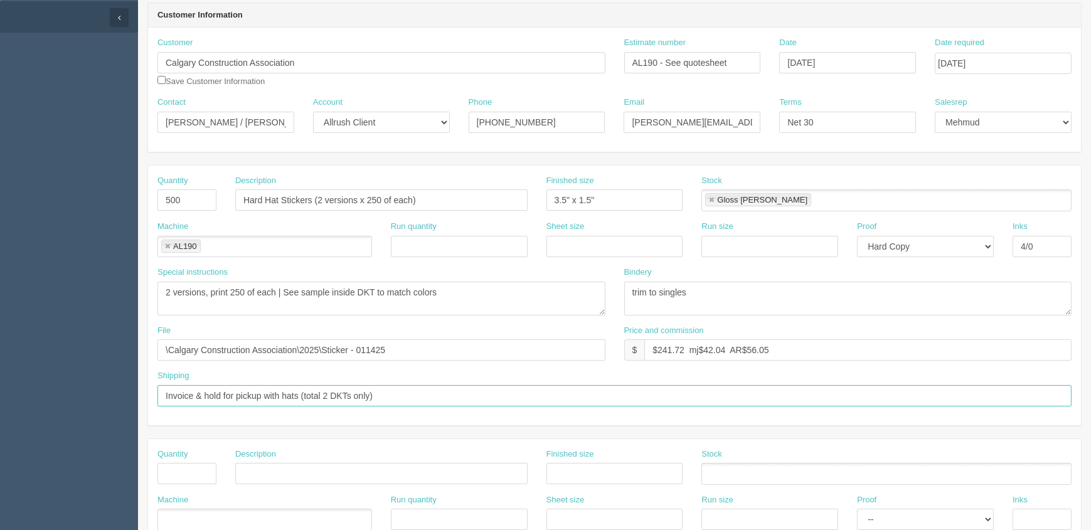 This screenshot has height=530, width=1091. Describe the element at coordinates (959, 43) in the screenshot. I see `label: Date required` at that location.